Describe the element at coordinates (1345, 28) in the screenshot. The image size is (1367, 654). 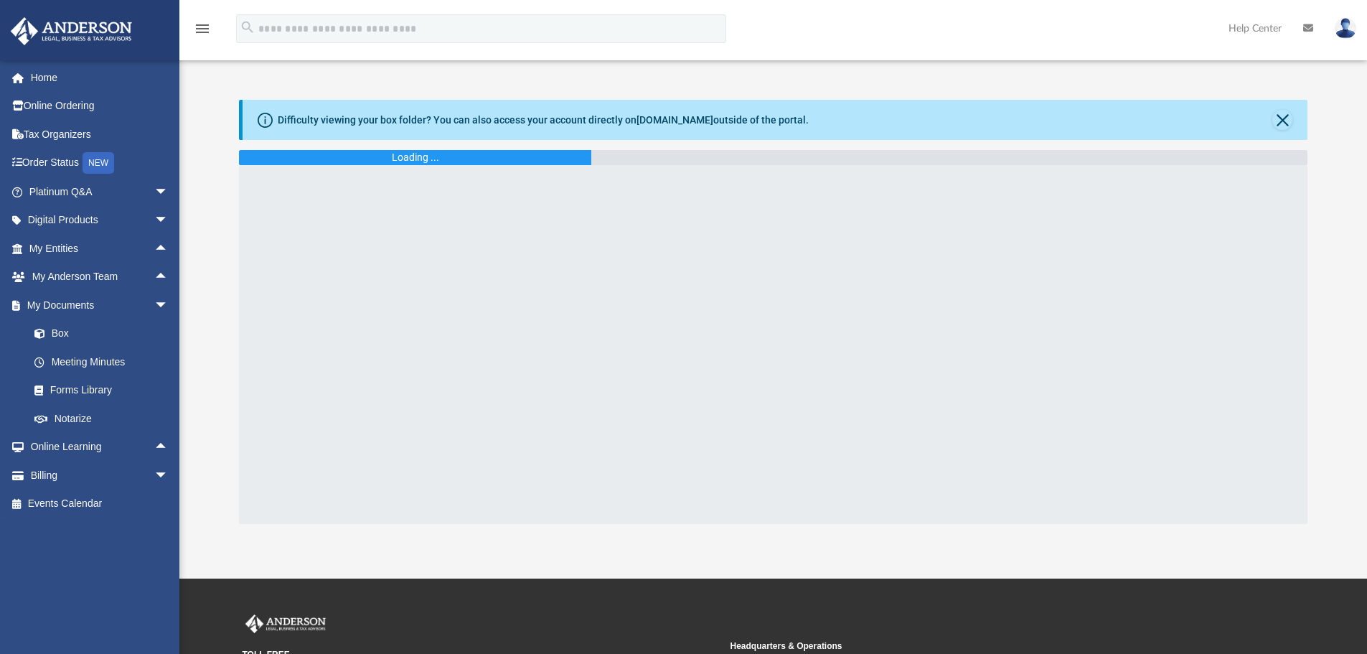
I see `img: User Pic` at that location.